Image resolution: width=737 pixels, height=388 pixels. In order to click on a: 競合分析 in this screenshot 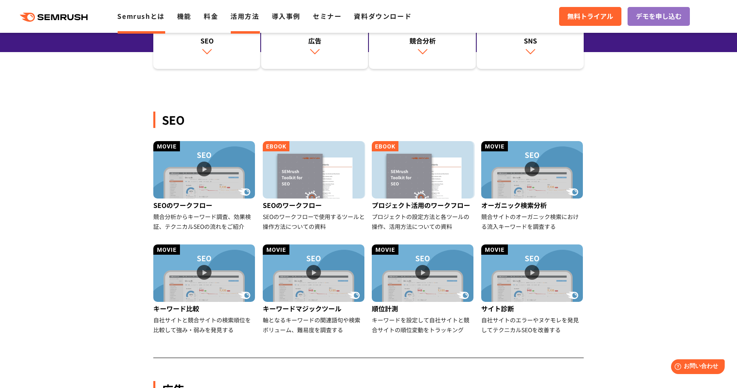, I will do `click(422, 44)`.